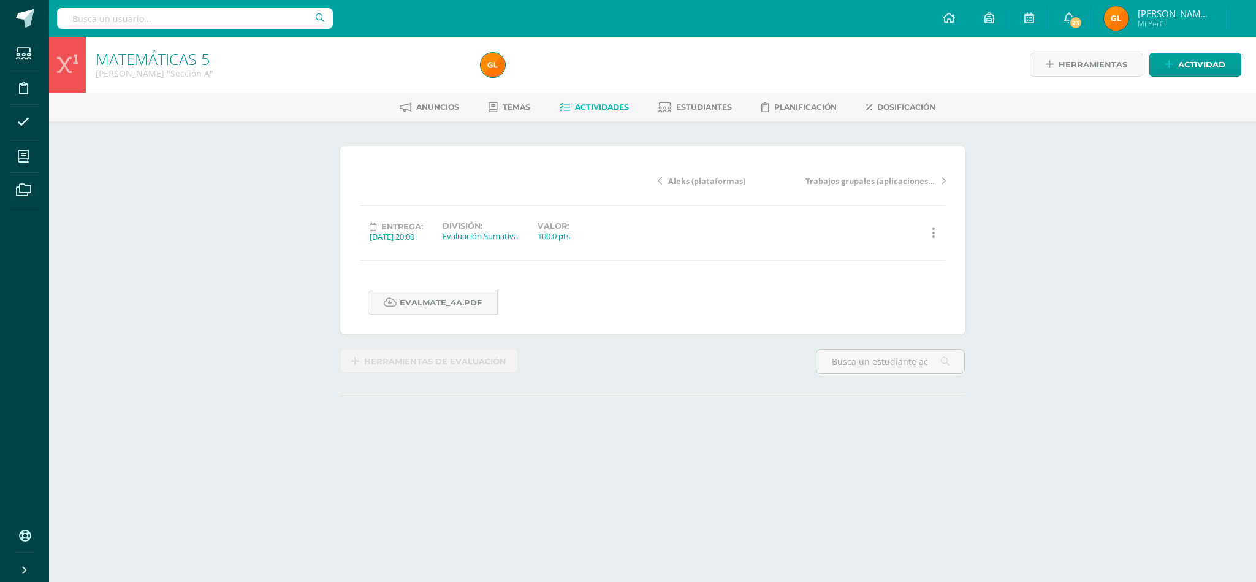  I want to click on span: Trabajos grupales (aplicaciones-inecuaciones, funciones y experimentos), so click(870, 181).